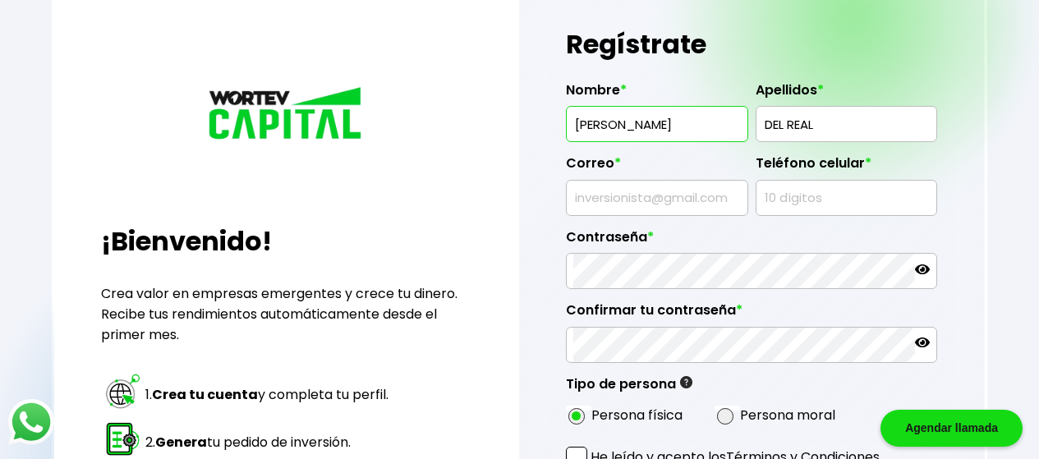  What do you see at coordinates (287, 241) in the screenshot?
I see `h2: ¡Bienvenido!` at bounding box center [287, 241].